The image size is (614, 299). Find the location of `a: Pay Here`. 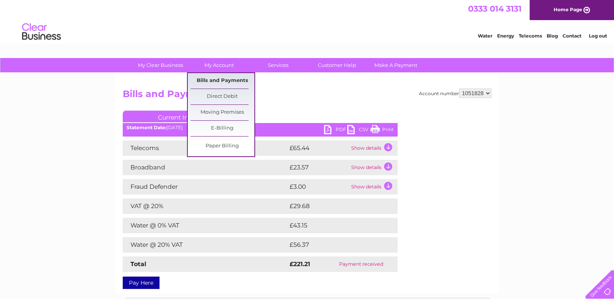

a: Pay Here is located at coordinates (141, 283).